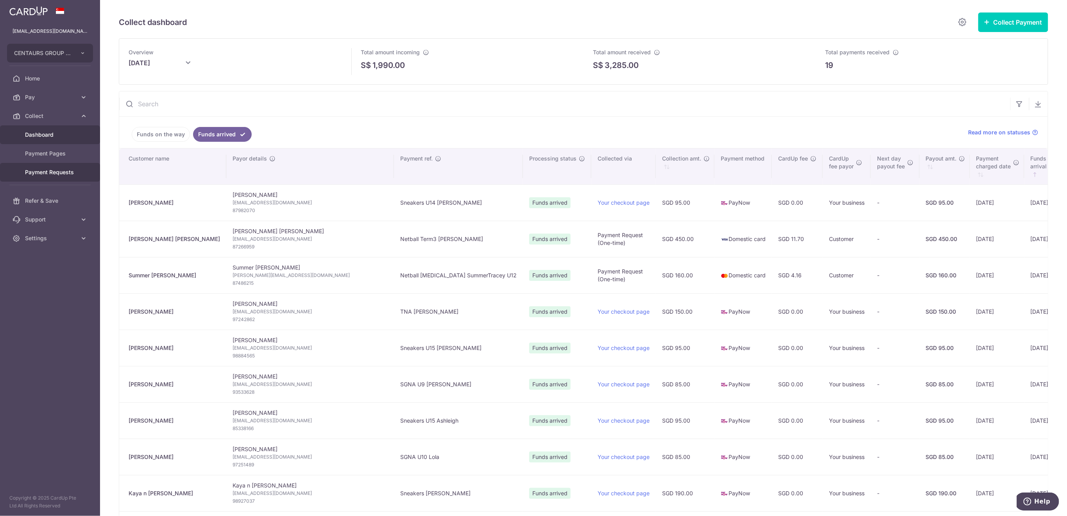 The image size is (1067, 516). I want to click on div: SGD 450.00, so click(945, 239).